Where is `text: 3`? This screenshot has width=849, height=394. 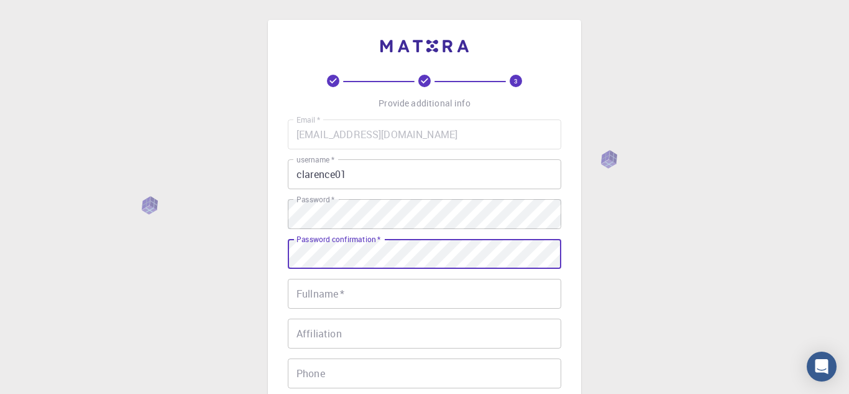 text: 3 is located at coordinates (516, 81).